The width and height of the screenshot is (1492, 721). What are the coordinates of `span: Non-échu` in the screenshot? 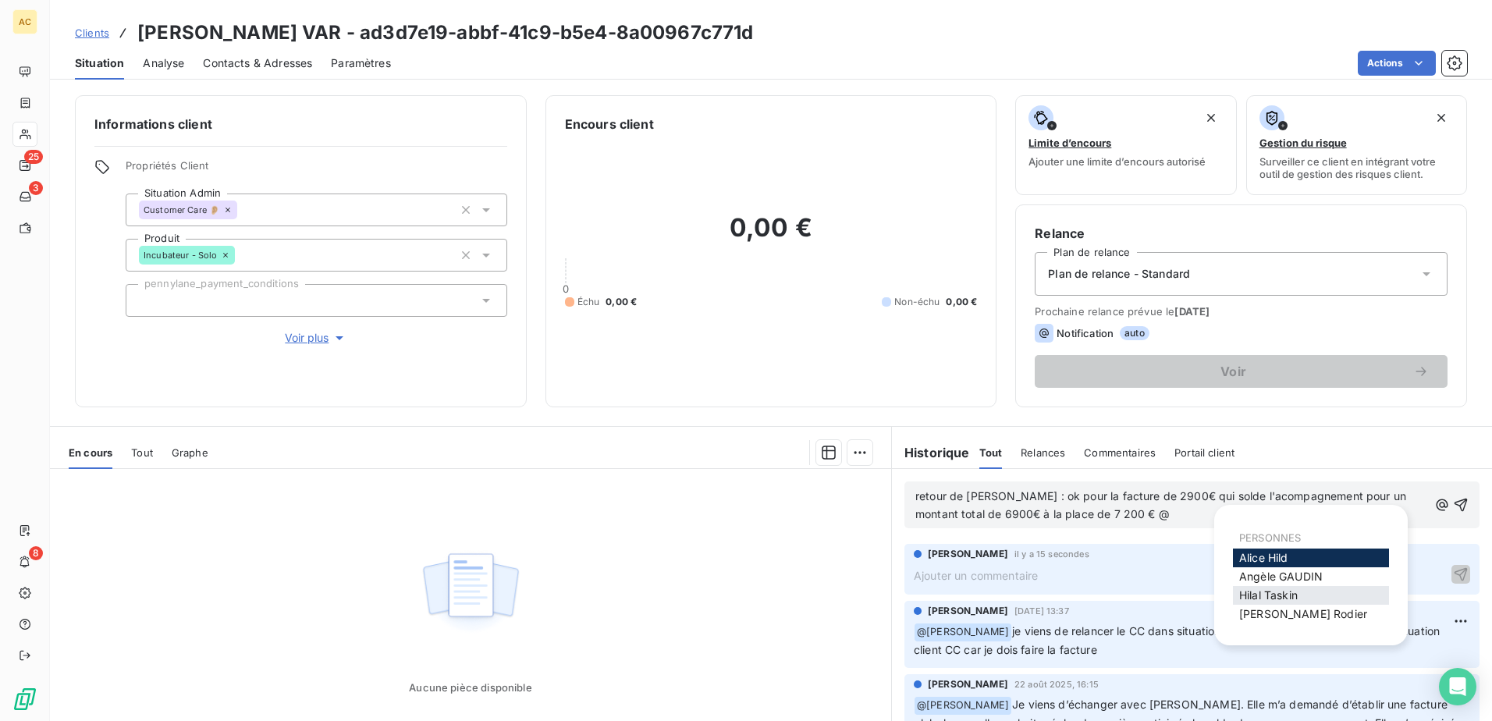 It's located at (917, 302).